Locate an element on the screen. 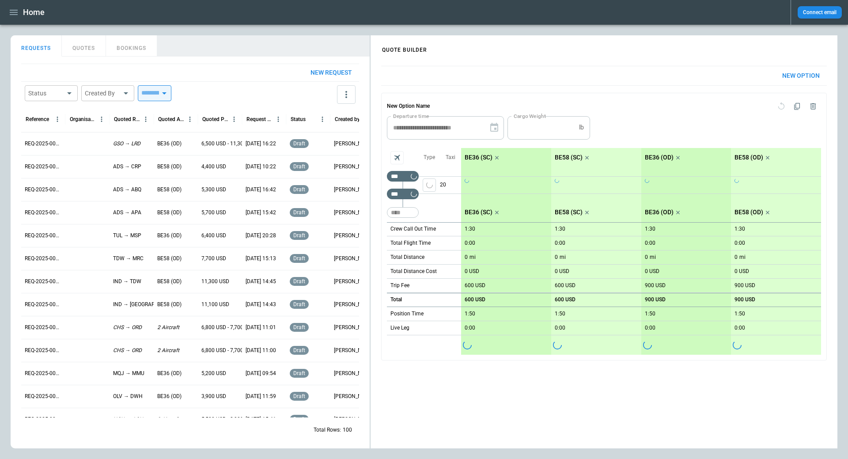  p: BE36 (SC) is located at coordinates (478, 157).